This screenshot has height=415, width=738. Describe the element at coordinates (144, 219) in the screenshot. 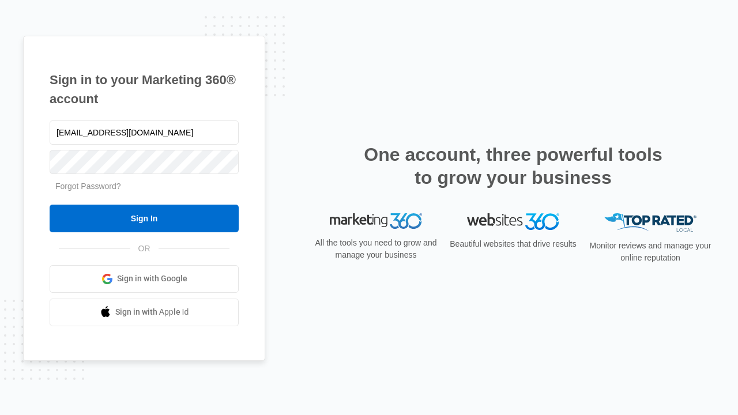

I see `input: Sign In` at that location.